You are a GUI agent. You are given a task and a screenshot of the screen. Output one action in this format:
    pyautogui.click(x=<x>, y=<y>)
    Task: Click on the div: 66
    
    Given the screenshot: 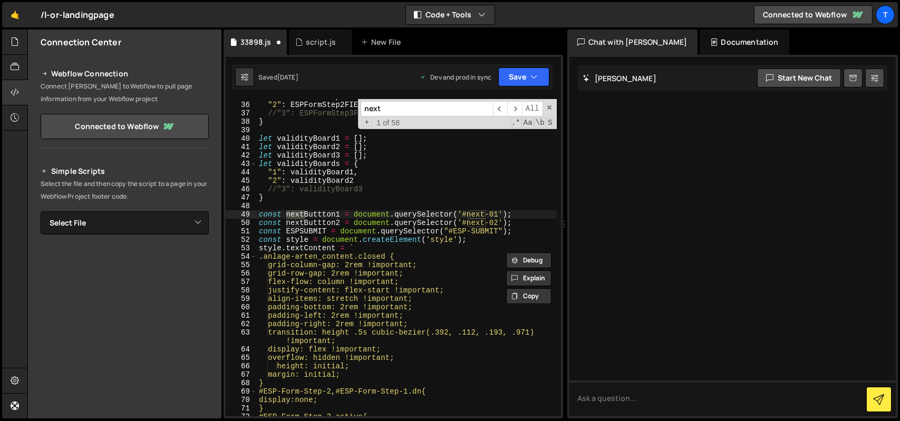 What is the action you would take?
    pyautogui.click(x=241, y=366)
    